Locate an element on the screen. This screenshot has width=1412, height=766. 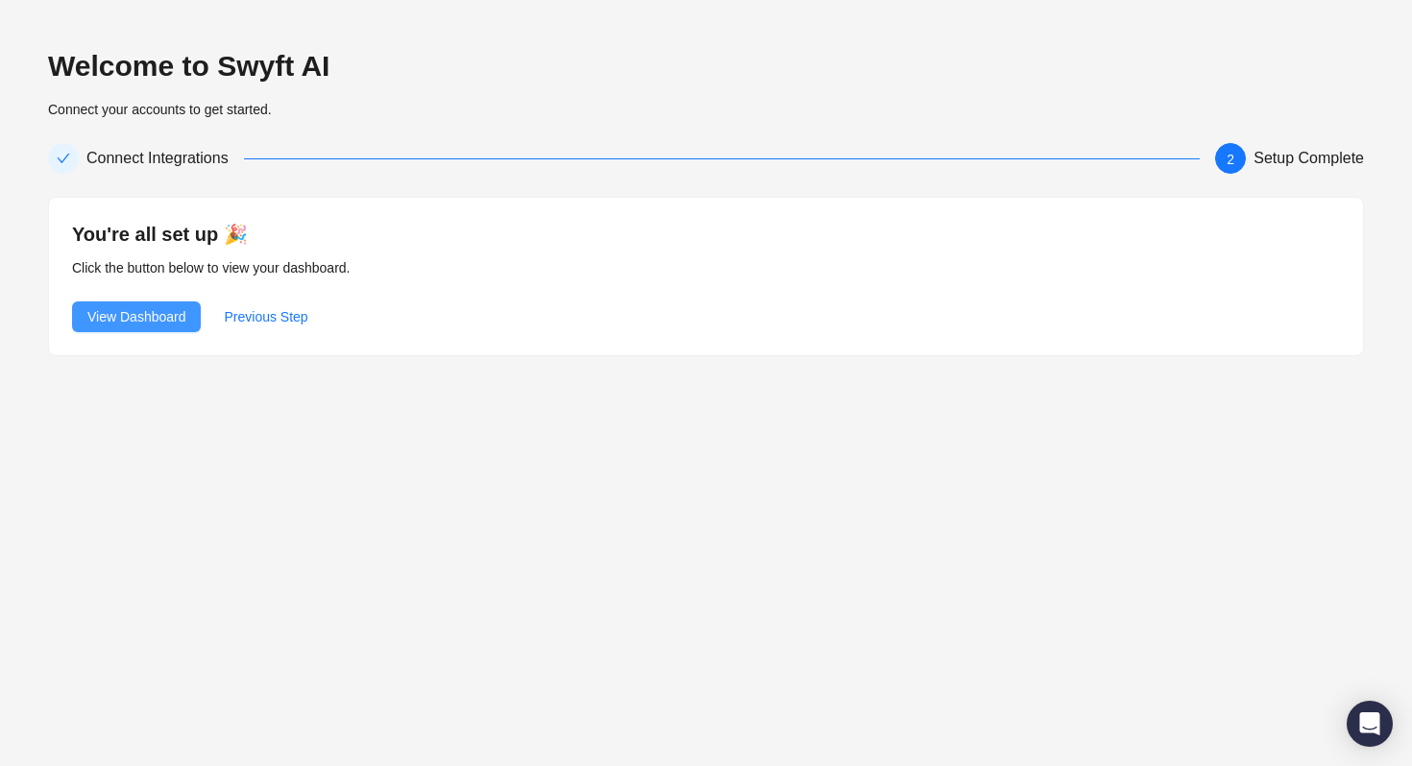
button: Previous Step is located at coordinates (265, 317).